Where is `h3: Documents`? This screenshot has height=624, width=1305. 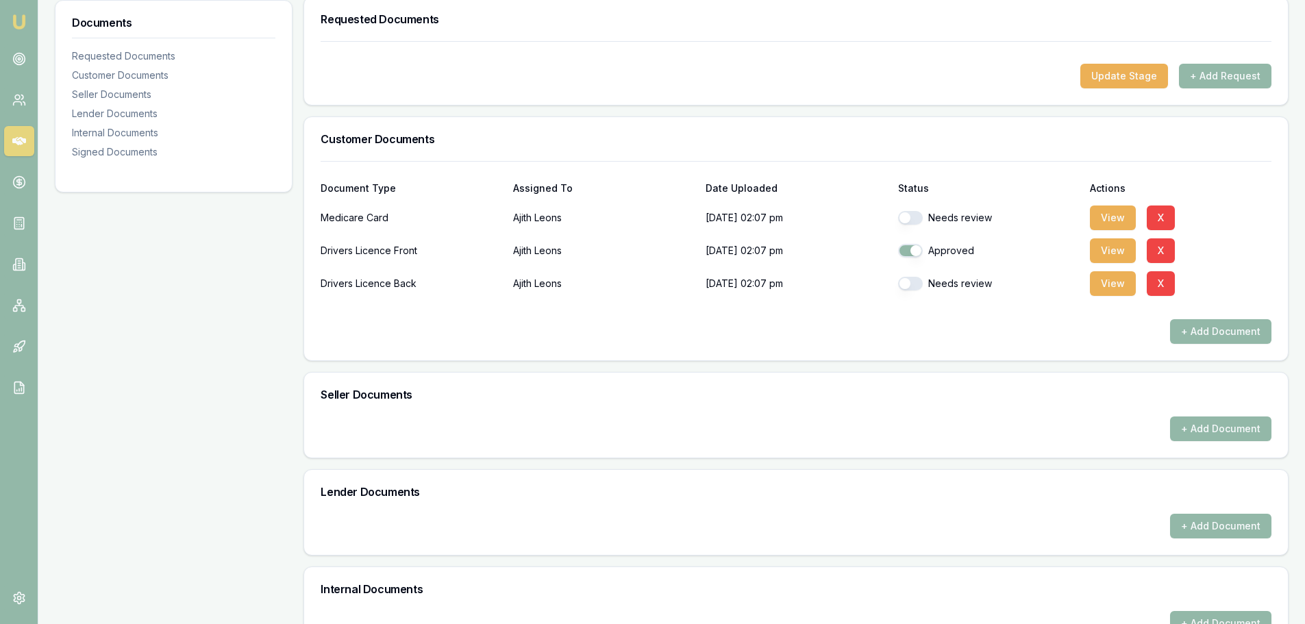
h3: Documents is located at coordinates (173, 23).